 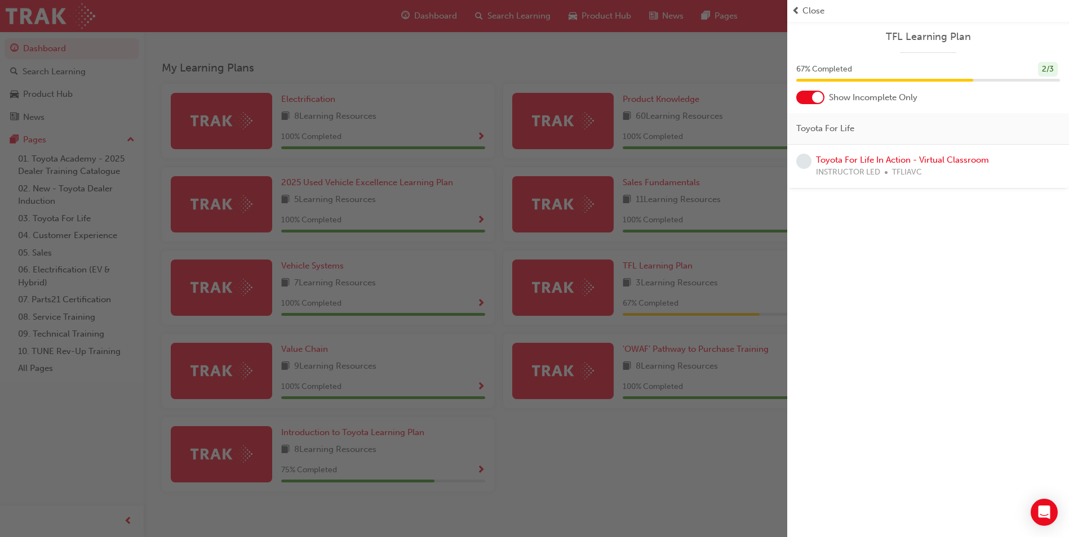 What do you see at coordinates (803, 161) in the screenshot?
I see `span: learningRecordVerb_NONE-icon` at bounding box center [803, 161].